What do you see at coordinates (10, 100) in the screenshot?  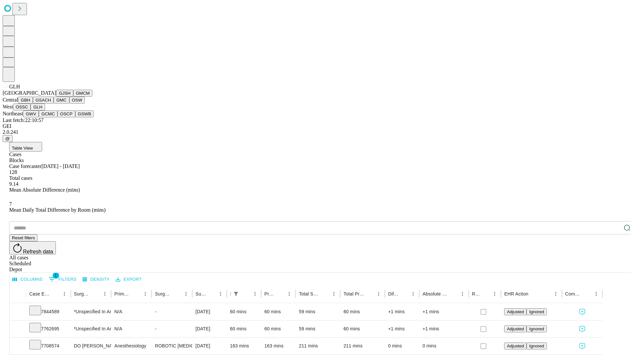 I see `span: Central` at bounding box center [10, 100].